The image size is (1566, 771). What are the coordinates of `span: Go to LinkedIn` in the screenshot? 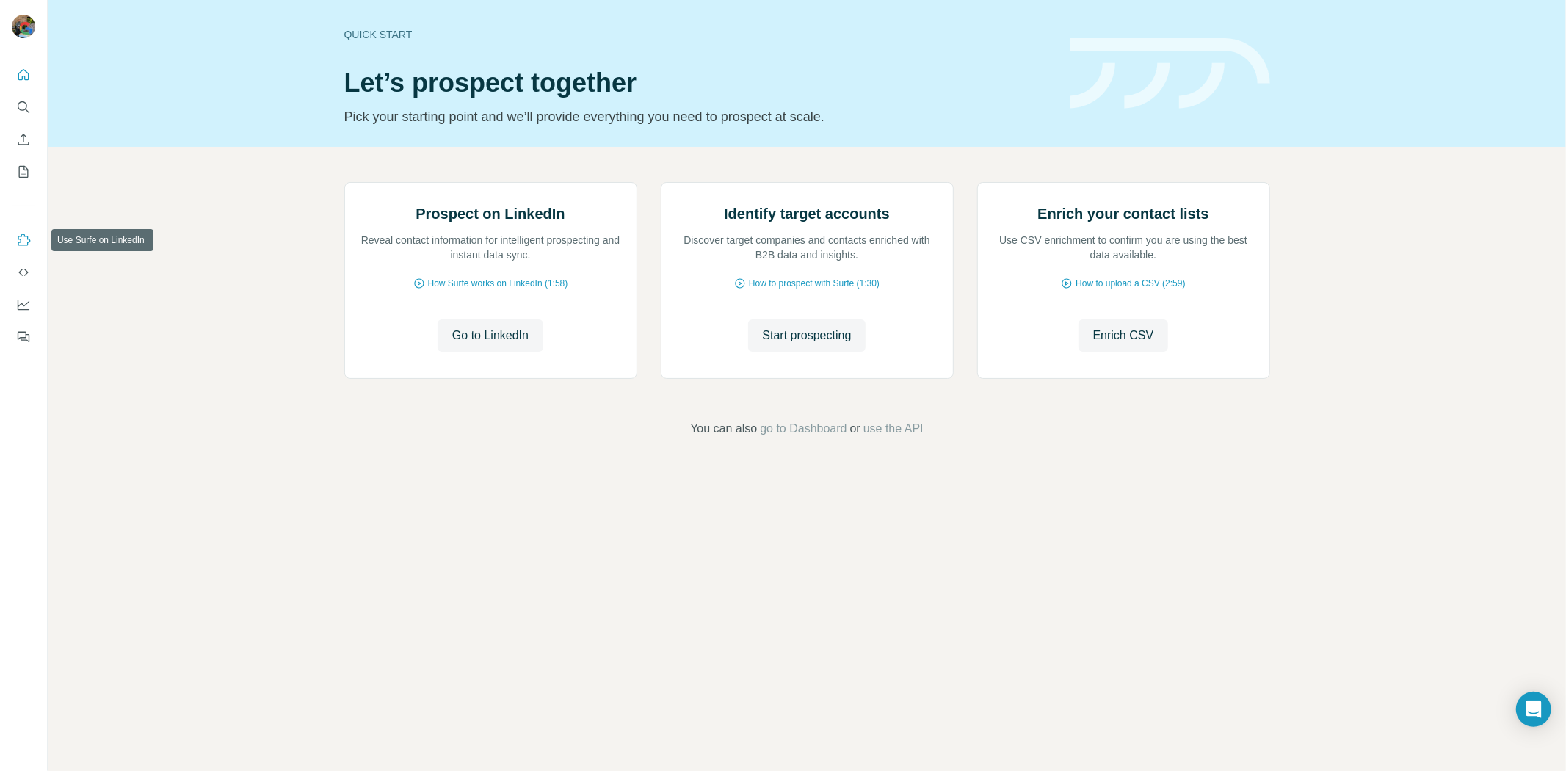 It's located at (491, 336).